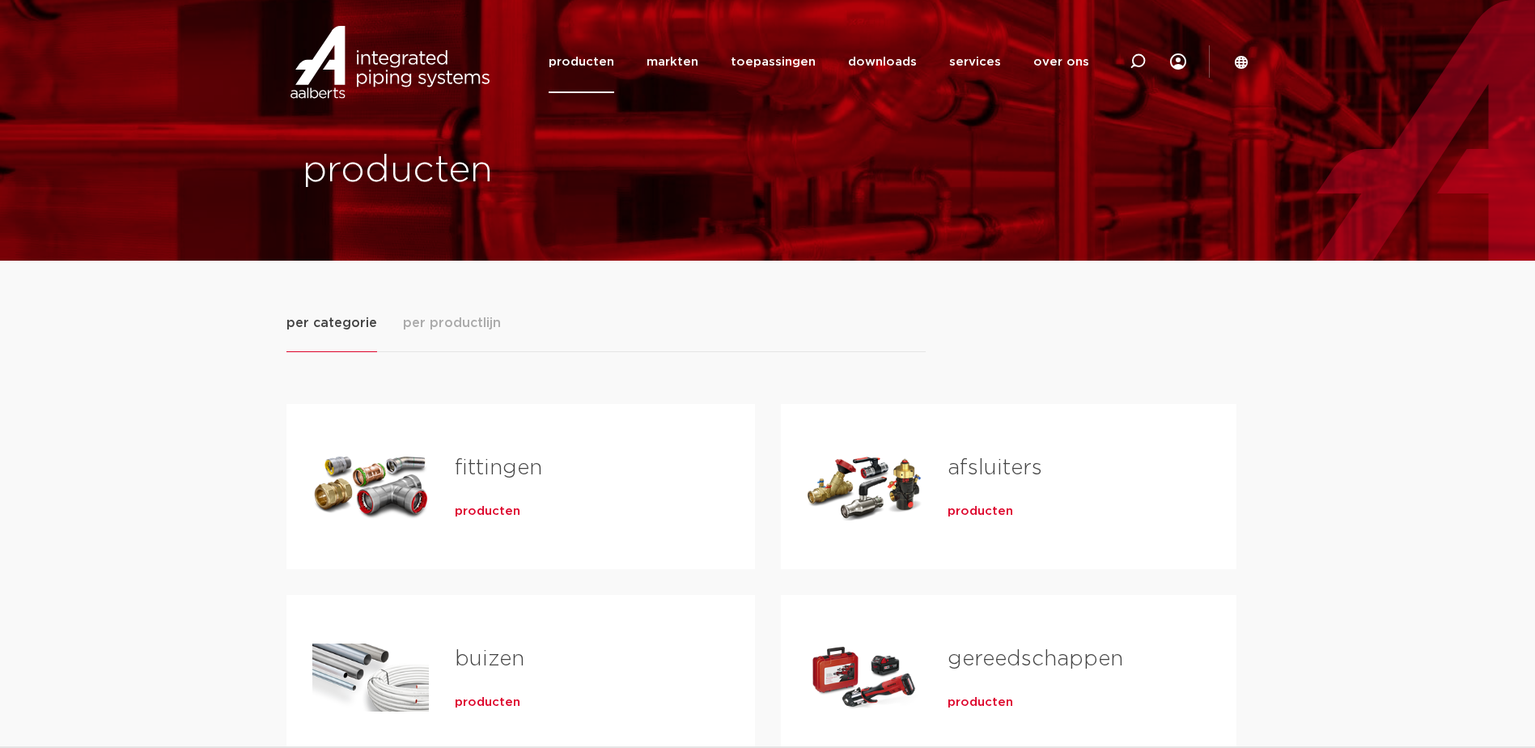  Describe the element at coordinates (452, 323) in the screenshot. I see `span: per productlijn` at that location.